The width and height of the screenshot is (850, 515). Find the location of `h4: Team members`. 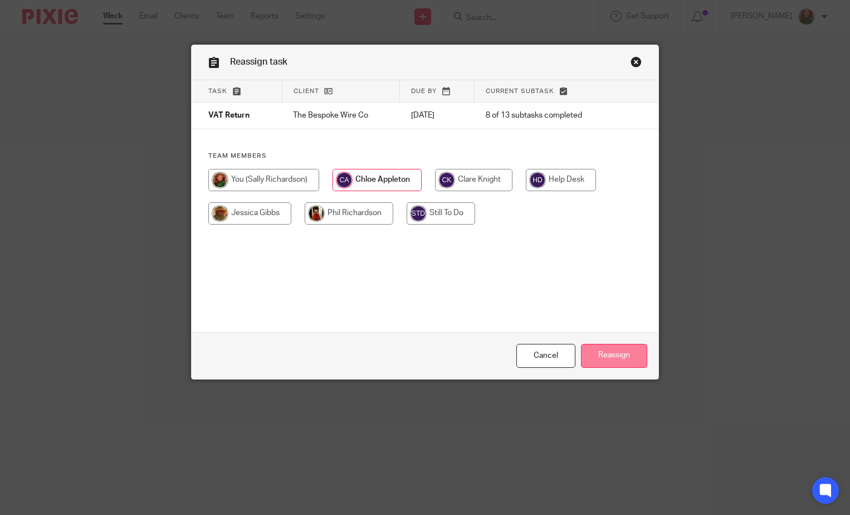

h4: Team members is located at coordinates (425, 156).